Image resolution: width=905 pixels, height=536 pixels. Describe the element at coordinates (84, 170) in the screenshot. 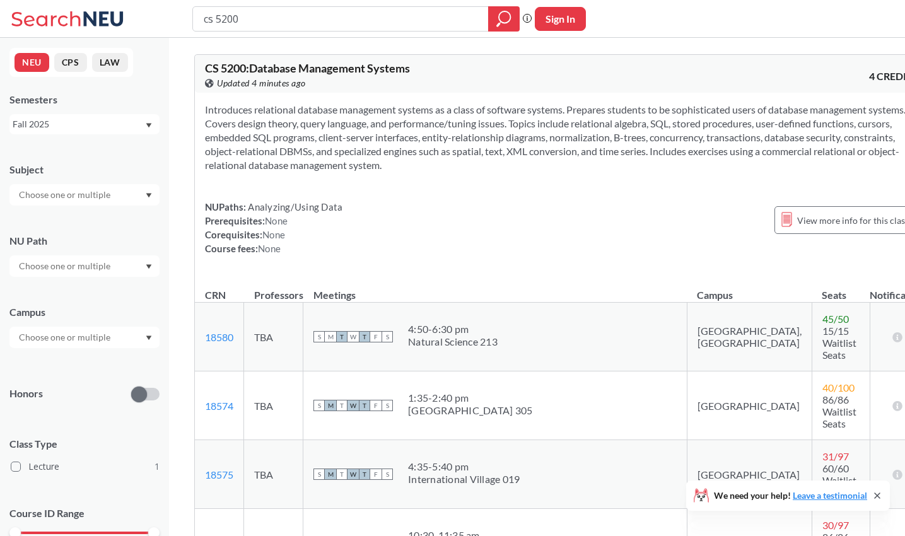

I see `div: Subject` at that location.